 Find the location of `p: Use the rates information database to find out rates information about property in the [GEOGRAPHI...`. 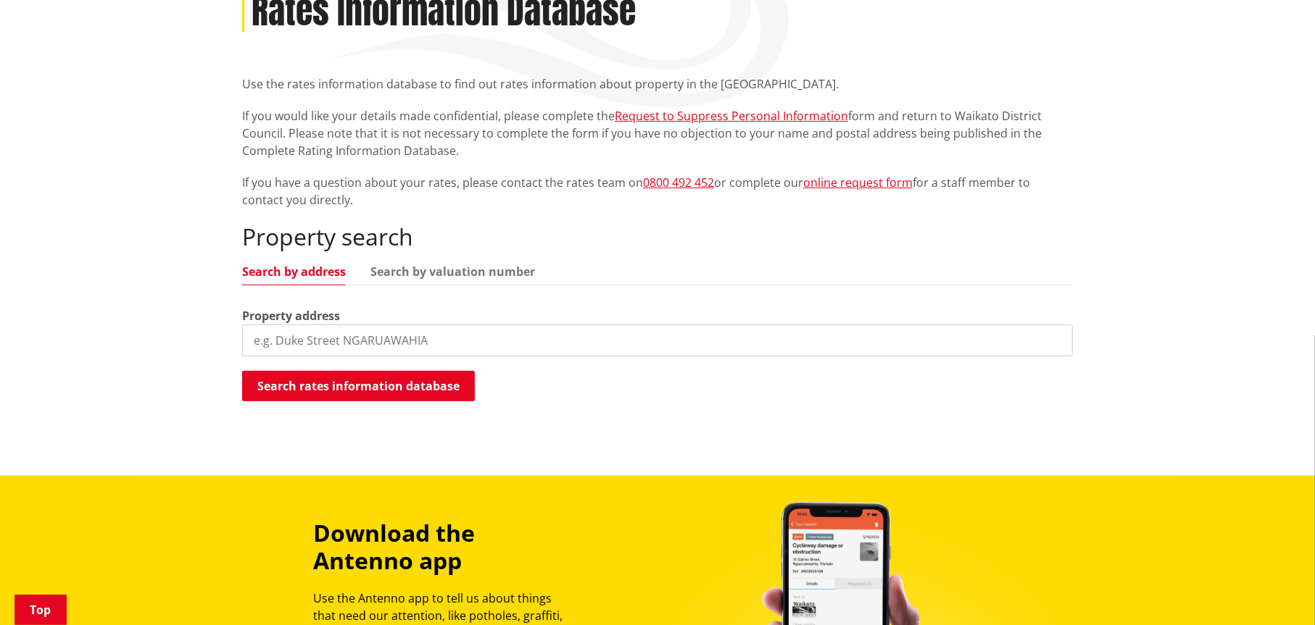

p: Use the rates information database to find out rates information about property in the [GEOGRAPHI... is located at coordinates (657, 84).